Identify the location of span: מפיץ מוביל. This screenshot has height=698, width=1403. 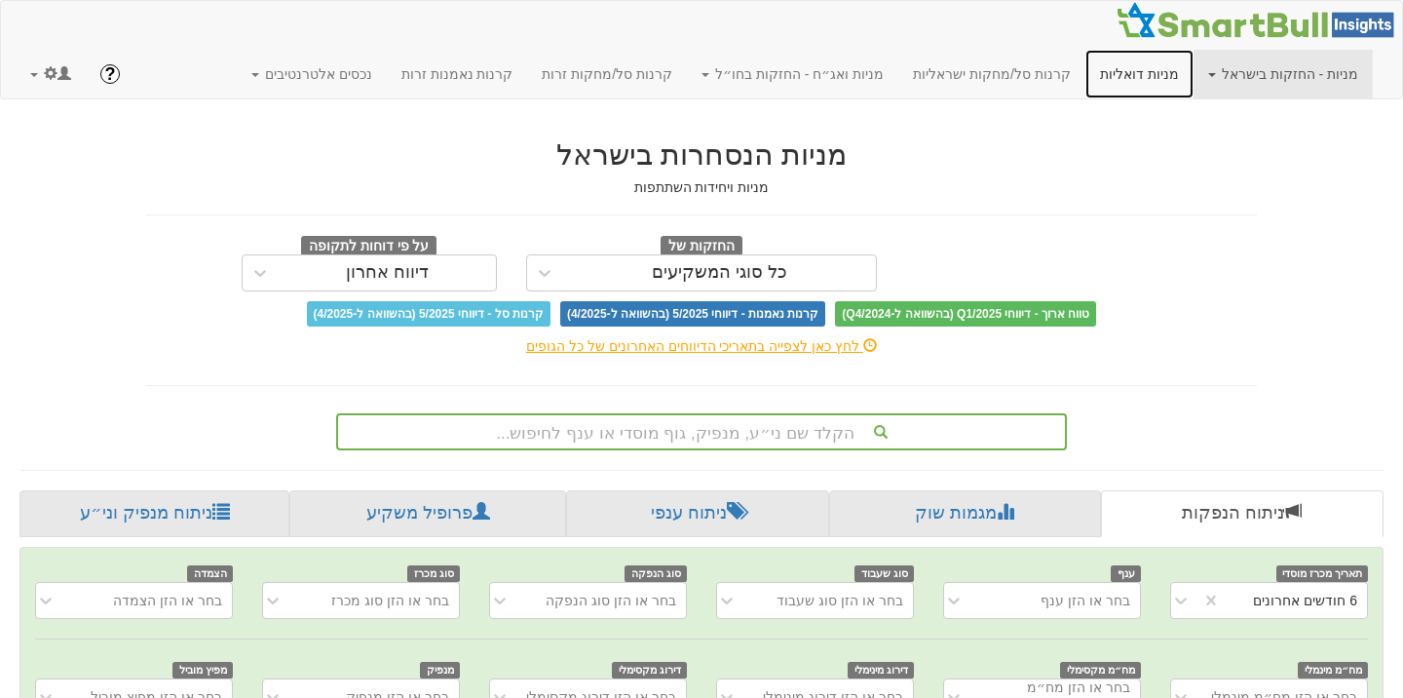
(203, 669).